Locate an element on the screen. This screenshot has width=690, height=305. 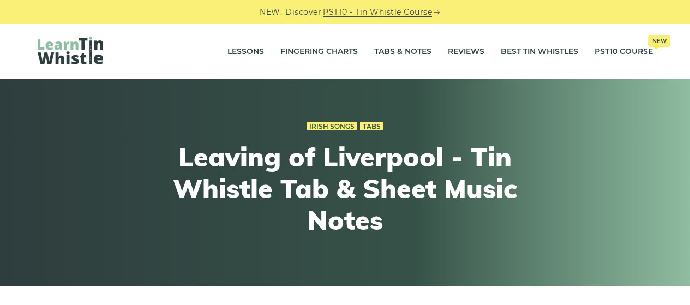
a: PST10 CourseNew is located at coordinates (623, 52).